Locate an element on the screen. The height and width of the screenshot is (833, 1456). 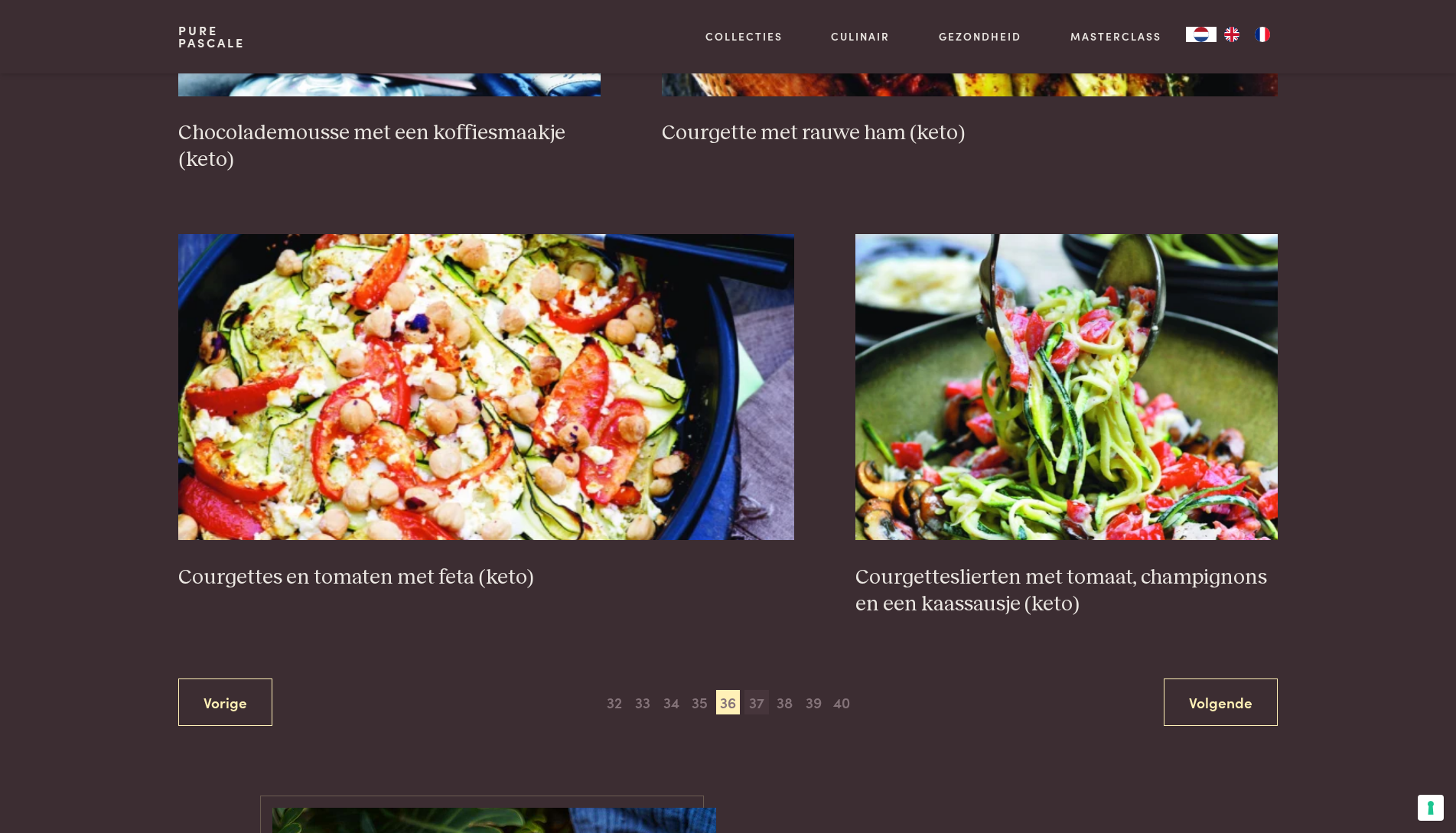
a: Gezondheid is located at coordinates (980, 36).